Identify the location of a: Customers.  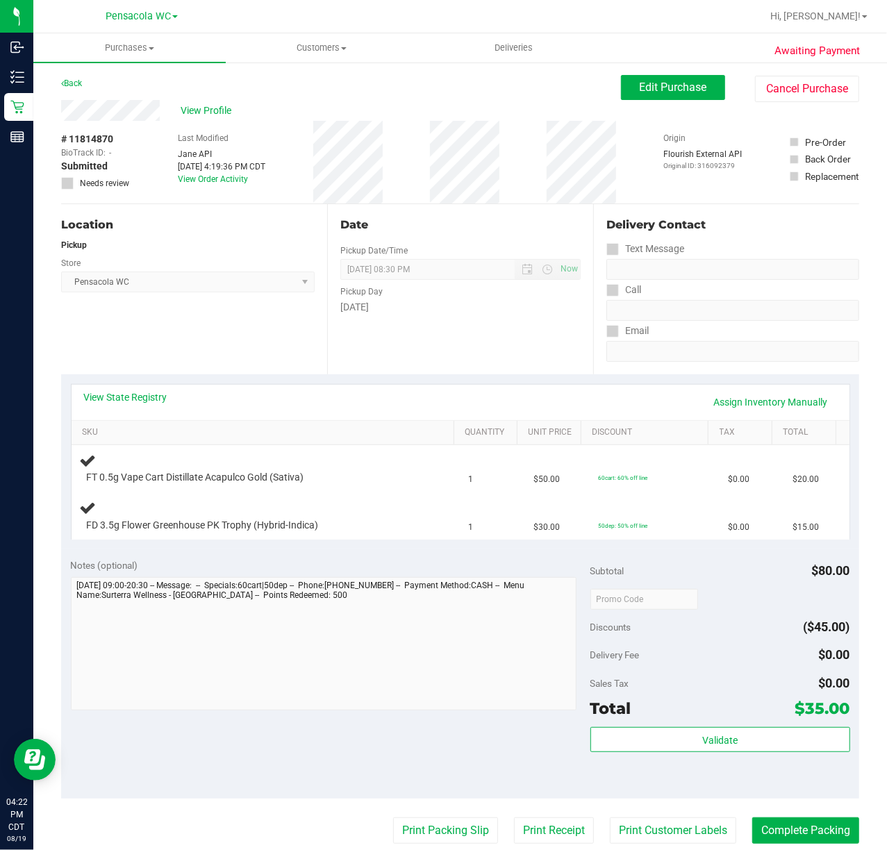
(322, 48).